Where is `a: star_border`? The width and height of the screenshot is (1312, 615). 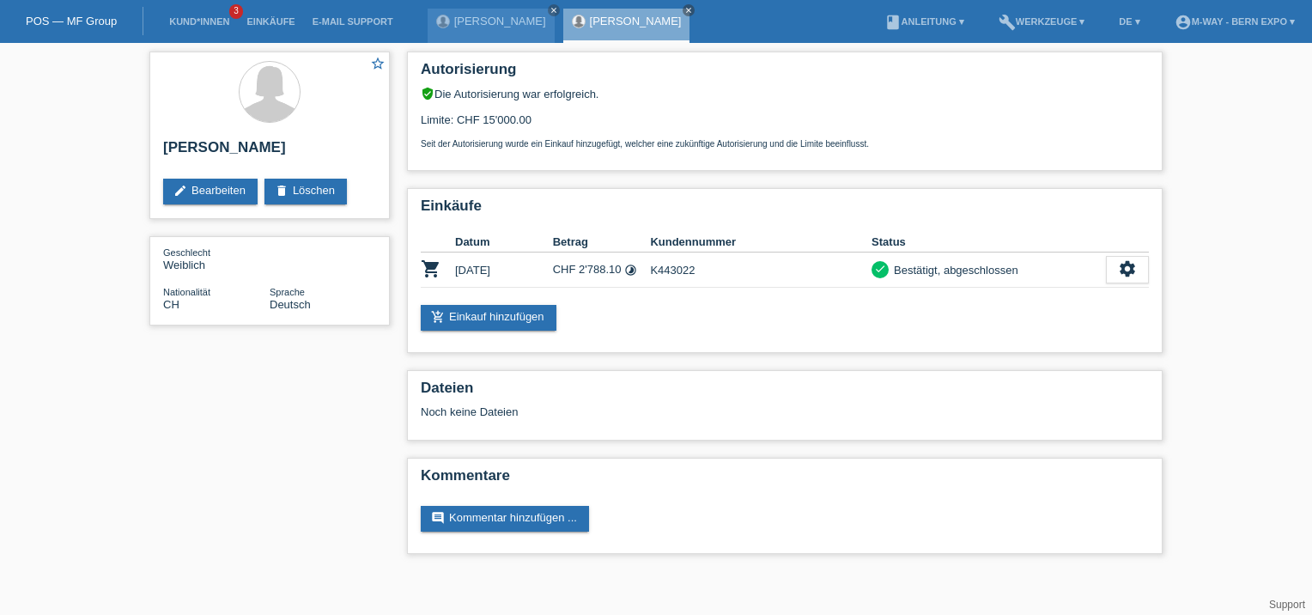 a: star_border is located at coordinates (378, 64).